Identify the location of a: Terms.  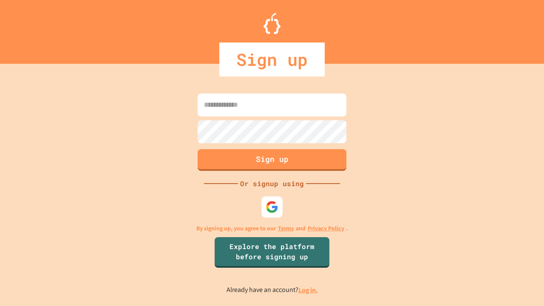
(286, 228).